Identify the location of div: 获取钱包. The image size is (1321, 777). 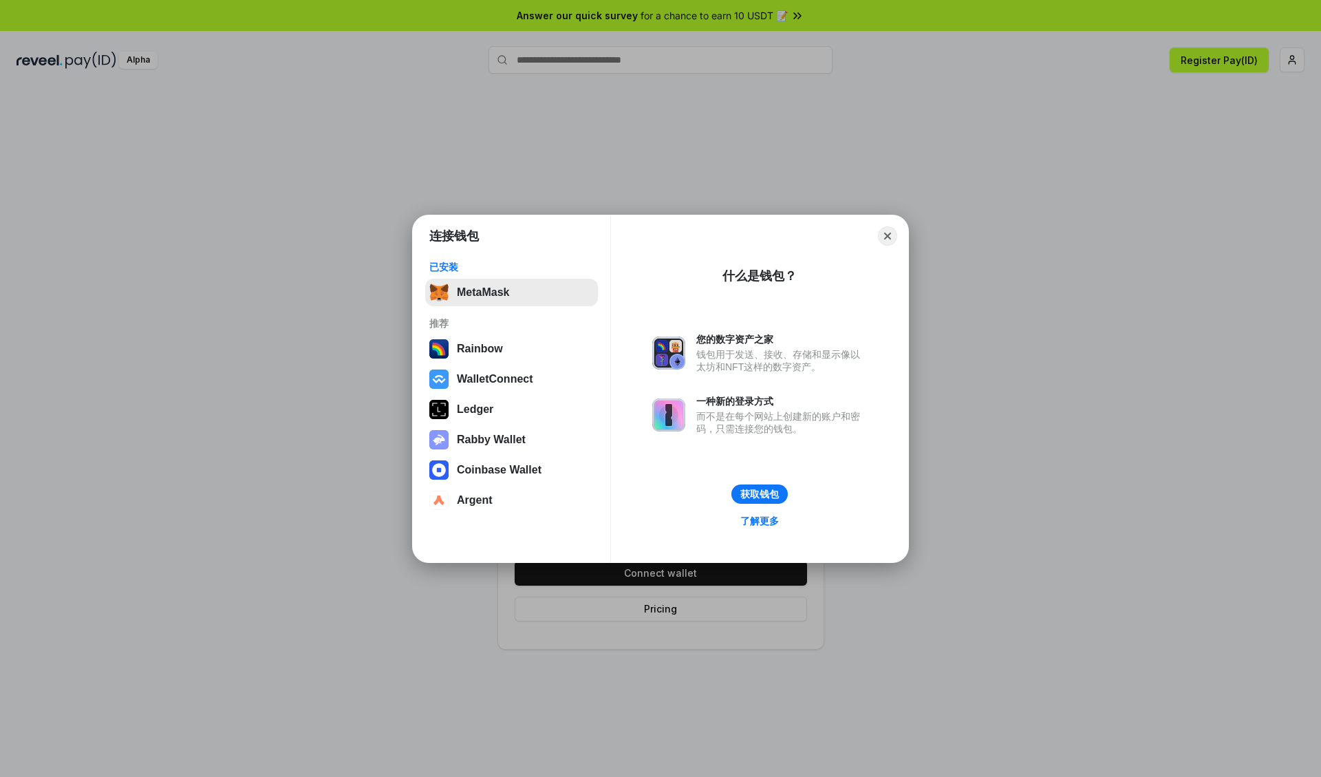
(759, 494).